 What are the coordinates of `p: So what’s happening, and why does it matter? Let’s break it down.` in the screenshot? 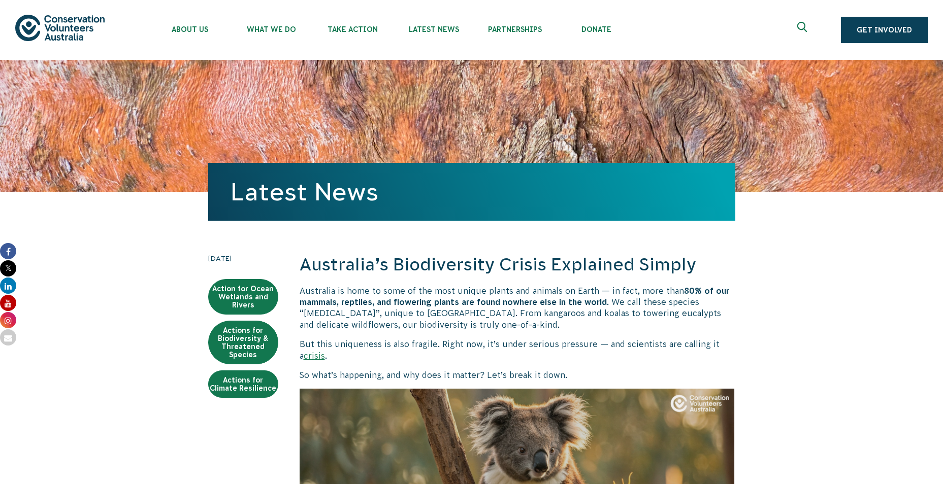 It's located at (517, 375).